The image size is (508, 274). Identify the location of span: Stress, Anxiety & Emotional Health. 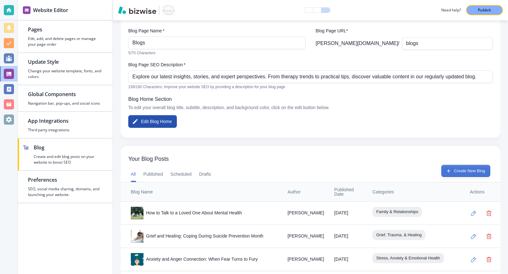
(408, 258).